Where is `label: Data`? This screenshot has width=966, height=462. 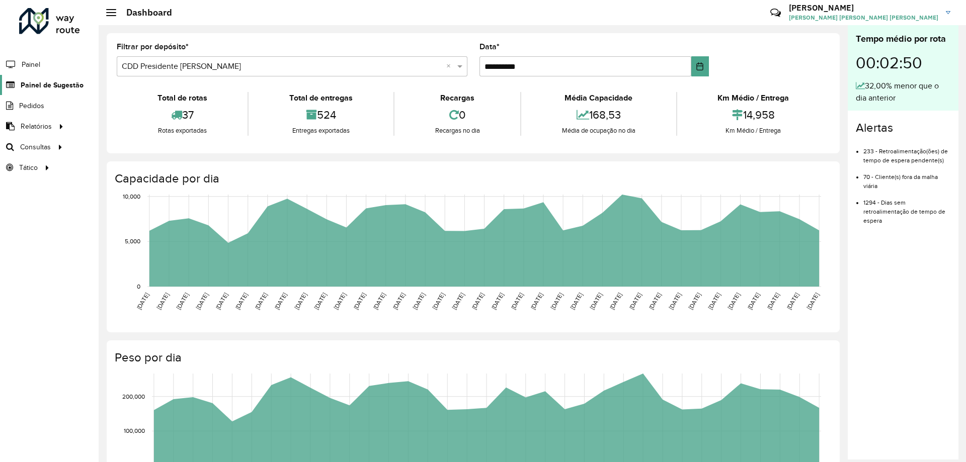
label: Data is located at coordinates (489, 47).